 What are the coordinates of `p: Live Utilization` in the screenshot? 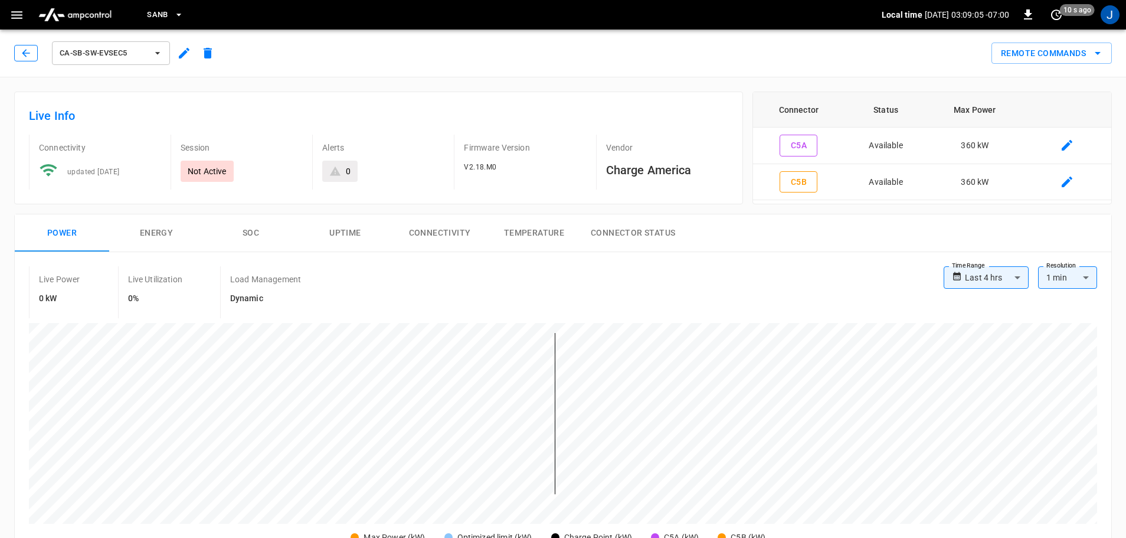 It's located at (155, 279).